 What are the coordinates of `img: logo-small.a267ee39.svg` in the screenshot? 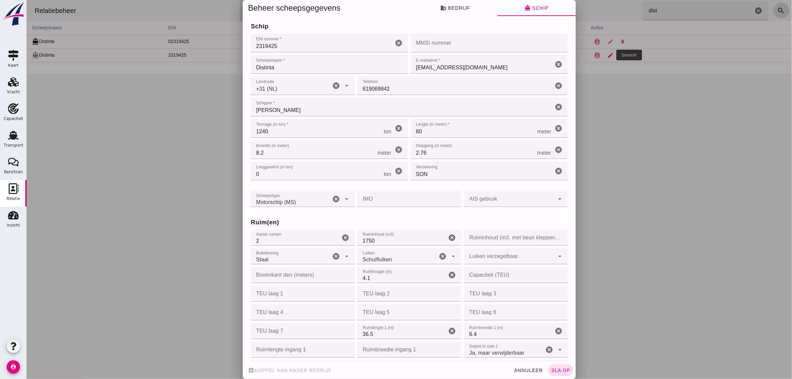 It's located at (13, 14).